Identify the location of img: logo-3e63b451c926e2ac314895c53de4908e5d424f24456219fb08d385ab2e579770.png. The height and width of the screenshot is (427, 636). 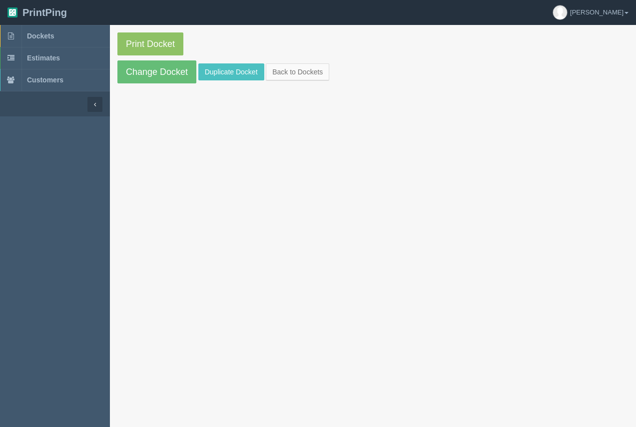
(12, 12).